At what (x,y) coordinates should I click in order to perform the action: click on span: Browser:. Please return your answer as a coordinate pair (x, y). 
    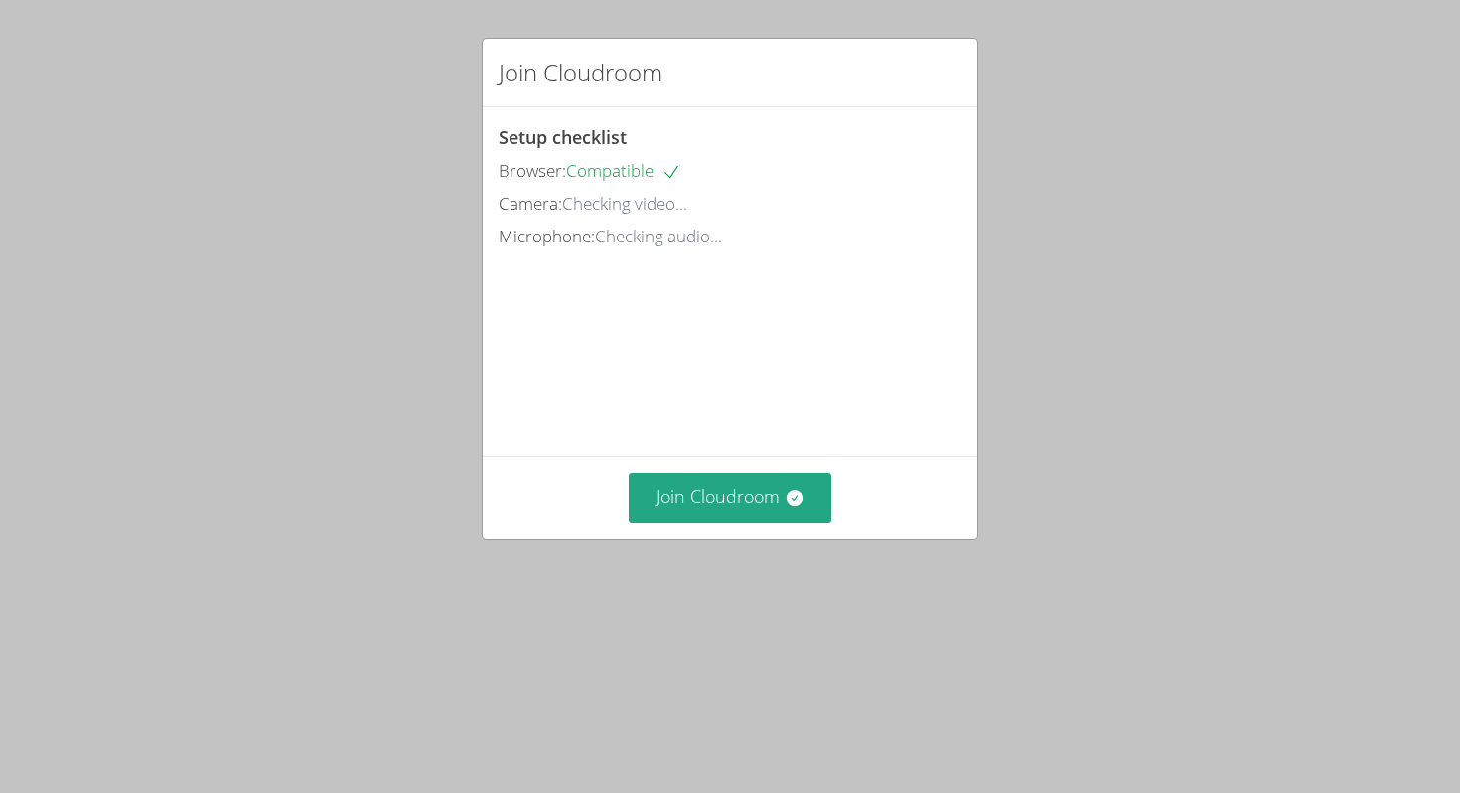
    Looking at the image, I should click on (532, 170).